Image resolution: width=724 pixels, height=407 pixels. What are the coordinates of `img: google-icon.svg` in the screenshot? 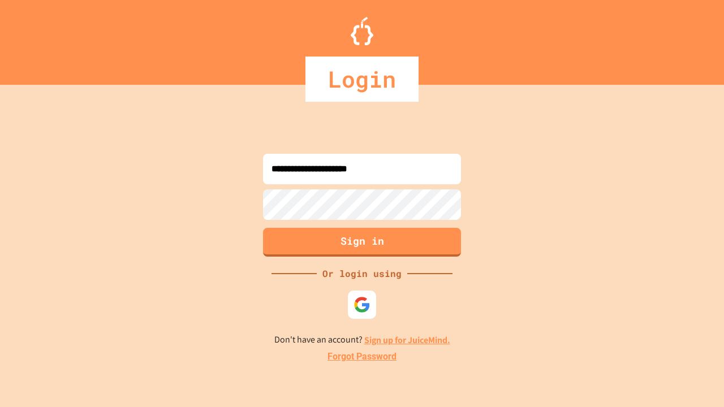 It's located at (362, 305).